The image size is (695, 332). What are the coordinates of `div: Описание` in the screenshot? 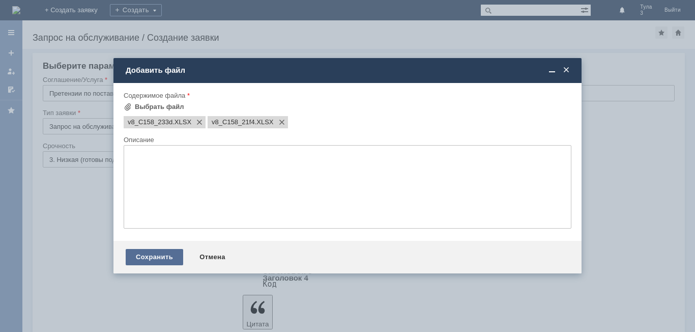 It's located at (347, 139).